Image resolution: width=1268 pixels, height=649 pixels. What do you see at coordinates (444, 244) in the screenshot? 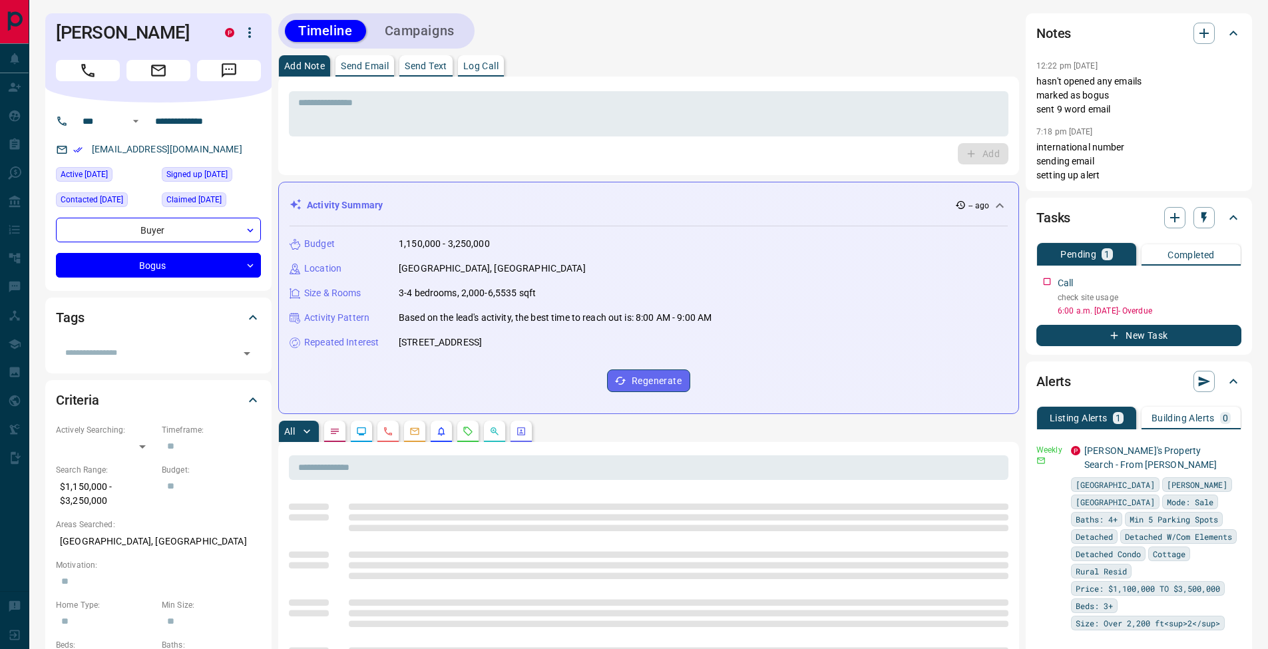
I see `p: 1,150,000 - 3,250,000` at bounding box center [444, 244].